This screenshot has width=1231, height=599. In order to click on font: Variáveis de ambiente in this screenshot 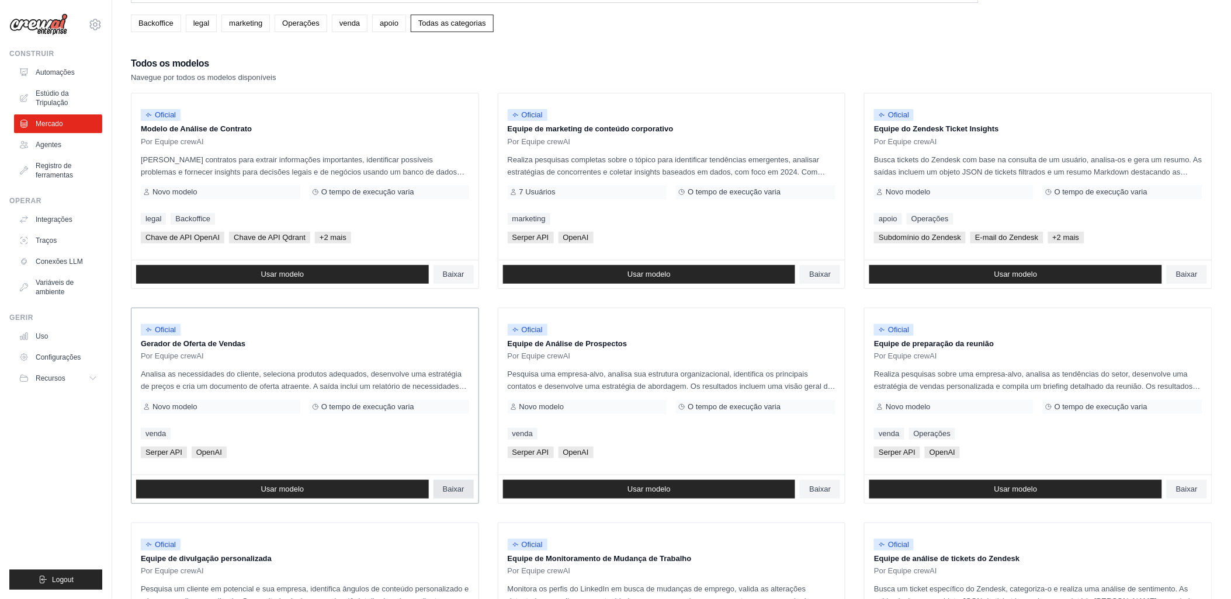, I will do `click(67, 287)`.